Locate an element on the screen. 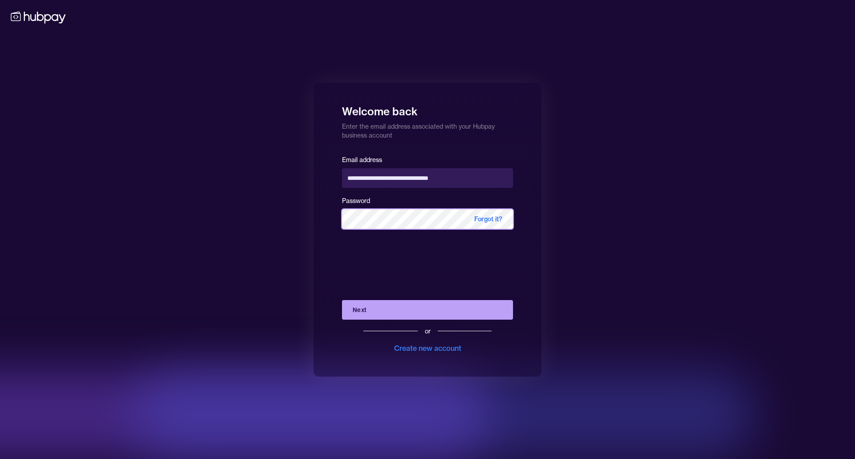 This screenshot has width=855, height=459. p: Enter the email address associated with your Hubpay business account is located at coordinates (428, 129).